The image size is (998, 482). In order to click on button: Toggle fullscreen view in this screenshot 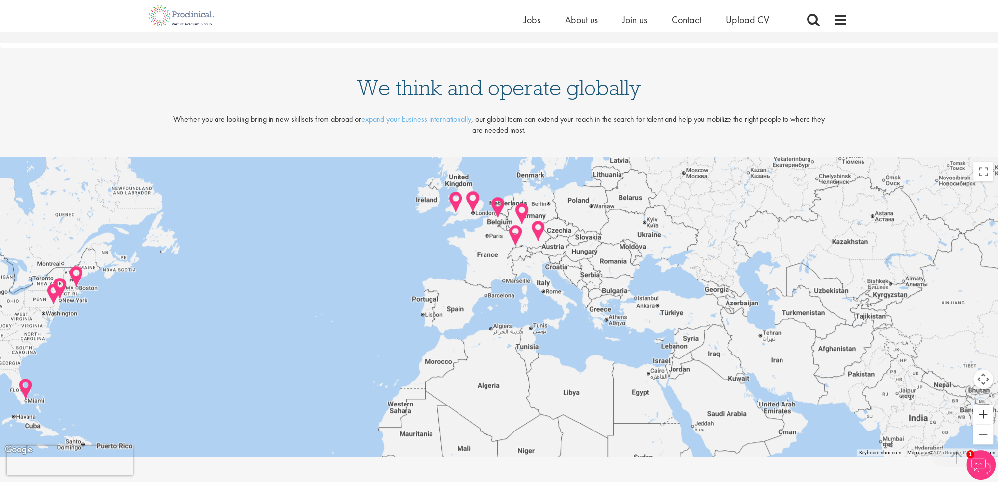, I will do `click(983, 172)`.